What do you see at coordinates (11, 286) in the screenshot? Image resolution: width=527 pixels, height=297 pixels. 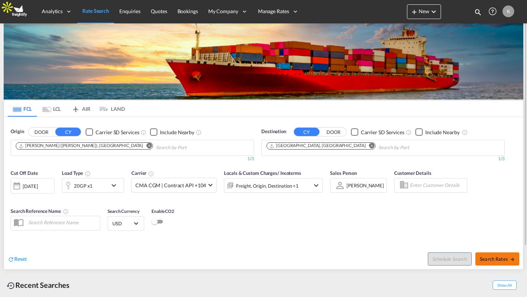 I see `md-icon: icon-backup-restore` at bounding box center [11, 286].